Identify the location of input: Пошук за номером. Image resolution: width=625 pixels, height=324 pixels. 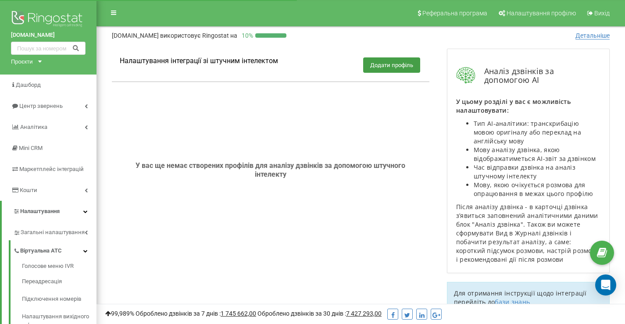
(48, 48).